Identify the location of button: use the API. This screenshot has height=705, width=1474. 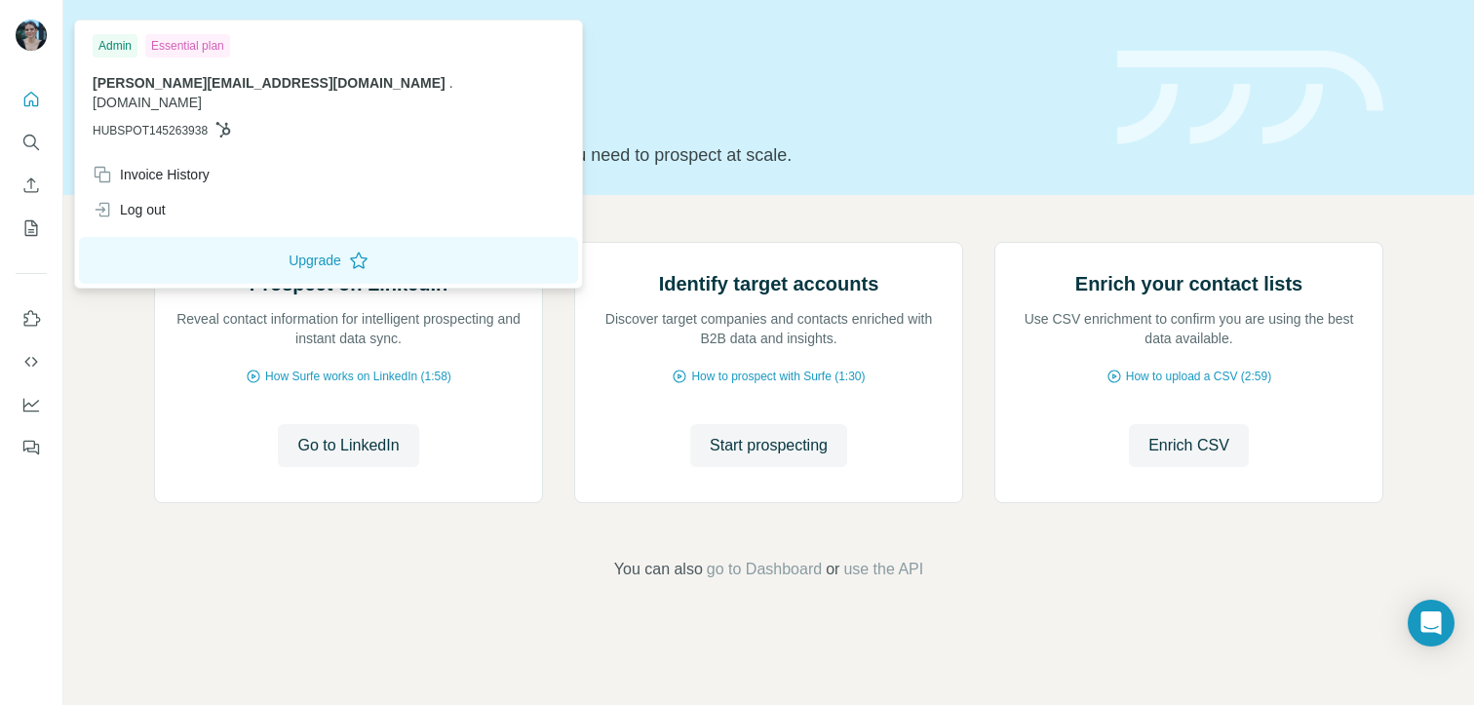
(883, 569).